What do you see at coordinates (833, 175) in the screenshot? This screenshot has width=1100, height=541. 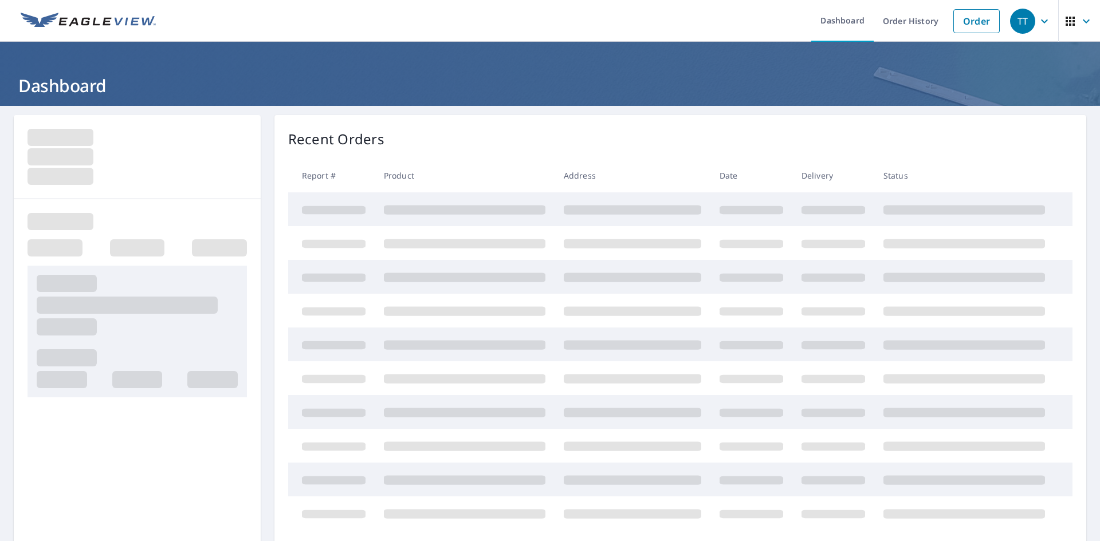 I see `th: Delivery` at bounding box center [833, 175].